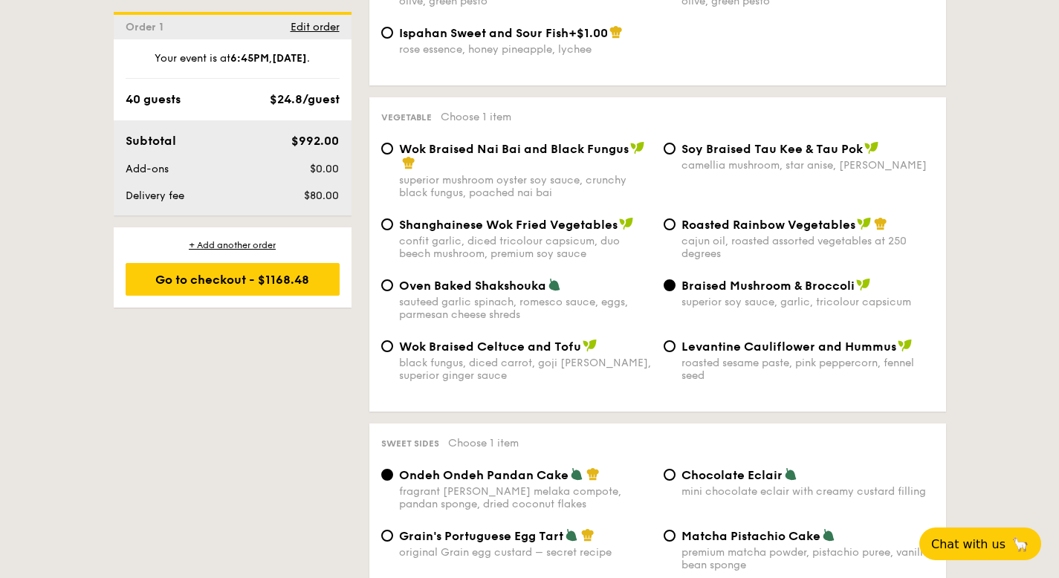 The height and width of the screenshot is (578, 1059). What do you see at coordinates (324, 169) in the screenshot?
I see `span: $0.00` at bounding box center [324, 169].